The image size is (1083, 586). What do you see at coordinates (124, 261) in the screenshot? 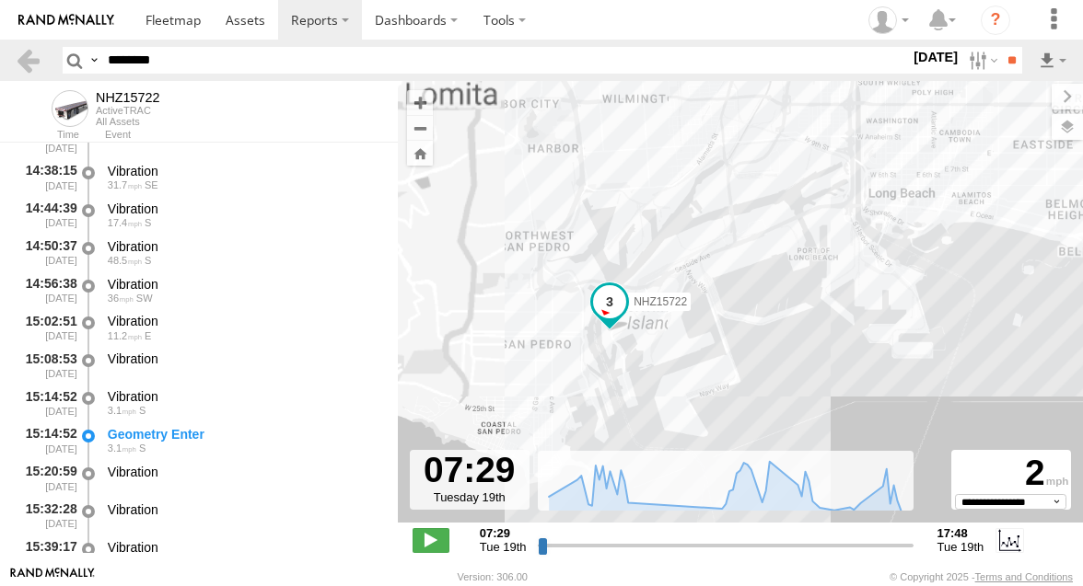
I see `span: 48.5` at bounding box center [124, 261].